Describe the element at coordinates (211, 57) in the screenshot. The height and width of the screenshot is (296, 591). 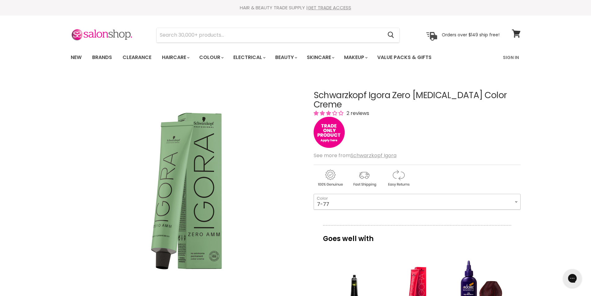
I see `a: Colour` at that location.